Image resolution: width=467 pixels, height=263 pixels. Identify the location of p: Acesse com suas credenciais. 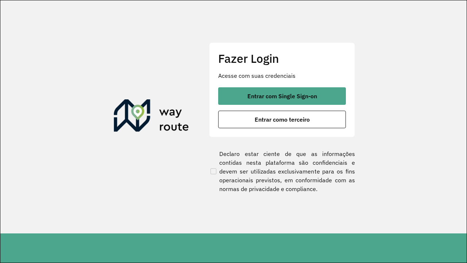
(282, 76).